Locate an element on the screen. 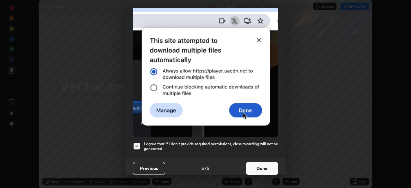 This screenshot has height=188, width=411. button: Done is located at coordinates (262, 168).